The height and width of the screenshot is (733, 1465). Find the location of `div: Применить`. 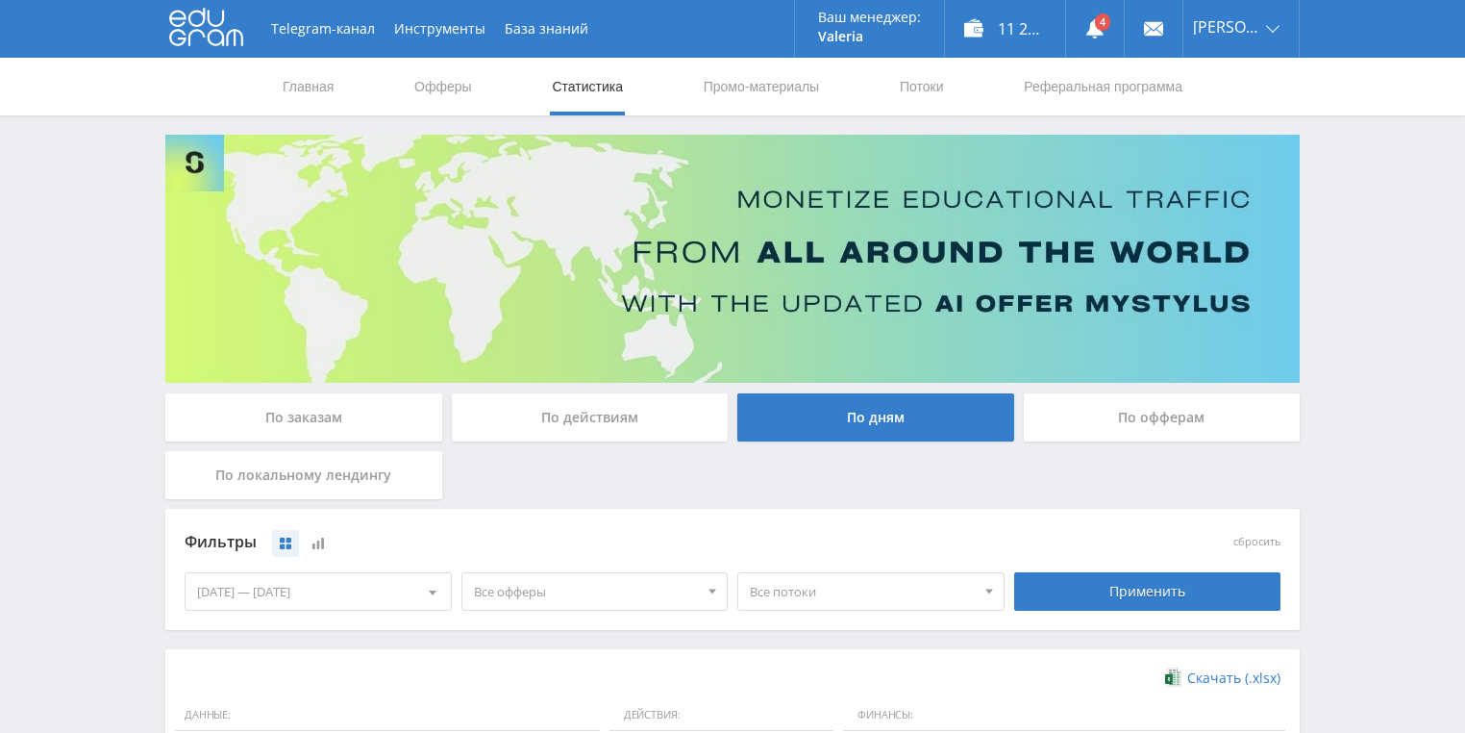

div: Применить is located at coordinates (1148, 591).